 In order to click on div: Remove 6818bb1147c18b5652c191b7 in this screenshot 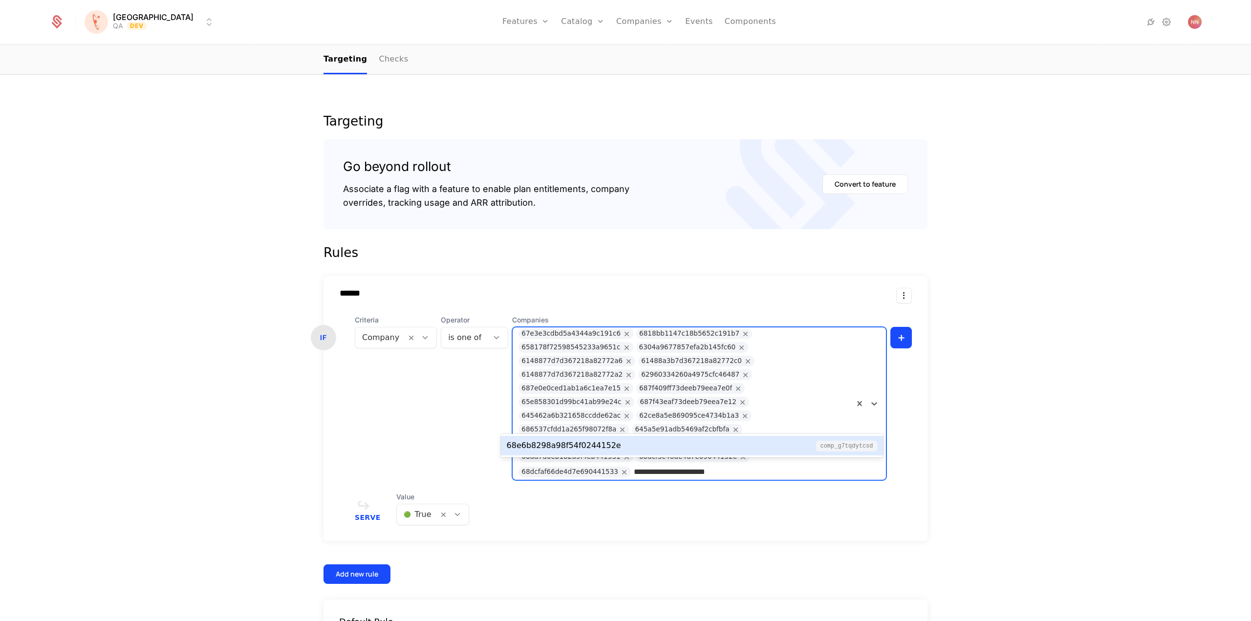, I will do `click(746, 334)`.